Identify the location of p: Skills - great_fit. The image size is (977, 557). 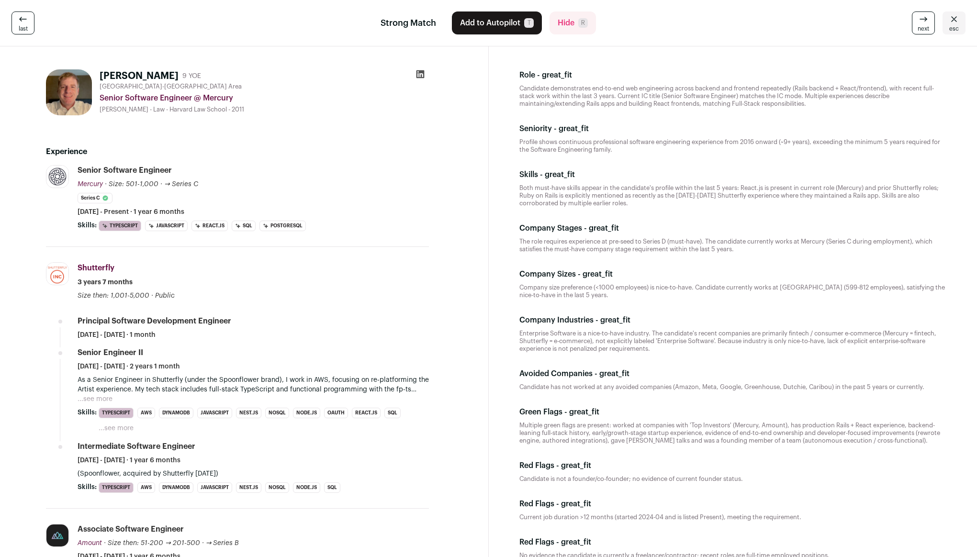
(547, 175).